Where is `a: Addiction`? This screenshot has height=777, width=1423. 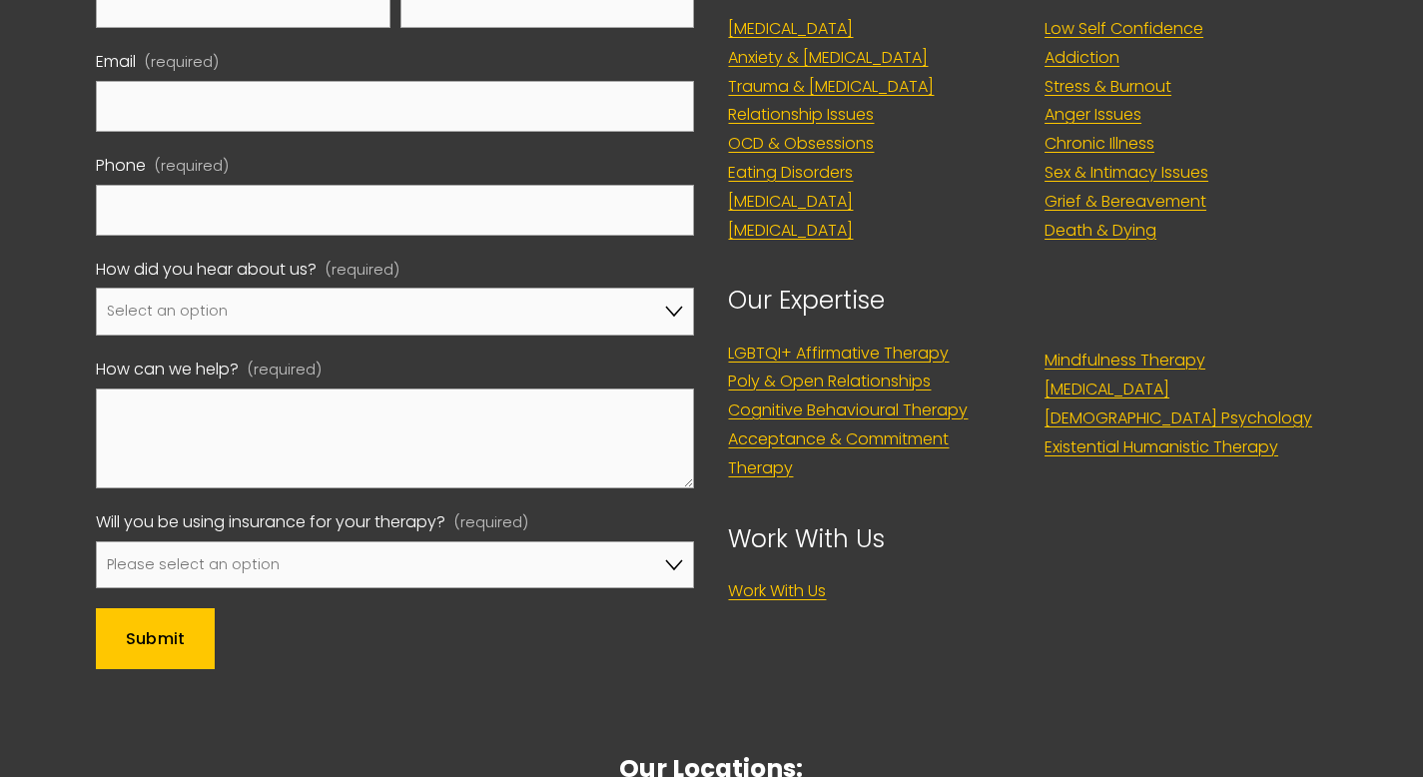 a: Addiction is located at coordinates (1082, 58).